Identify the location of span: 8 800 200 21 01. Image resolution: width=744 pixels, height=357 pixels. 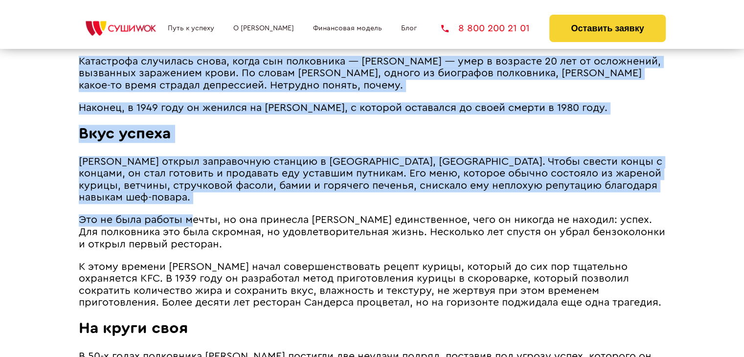
(494, 28).